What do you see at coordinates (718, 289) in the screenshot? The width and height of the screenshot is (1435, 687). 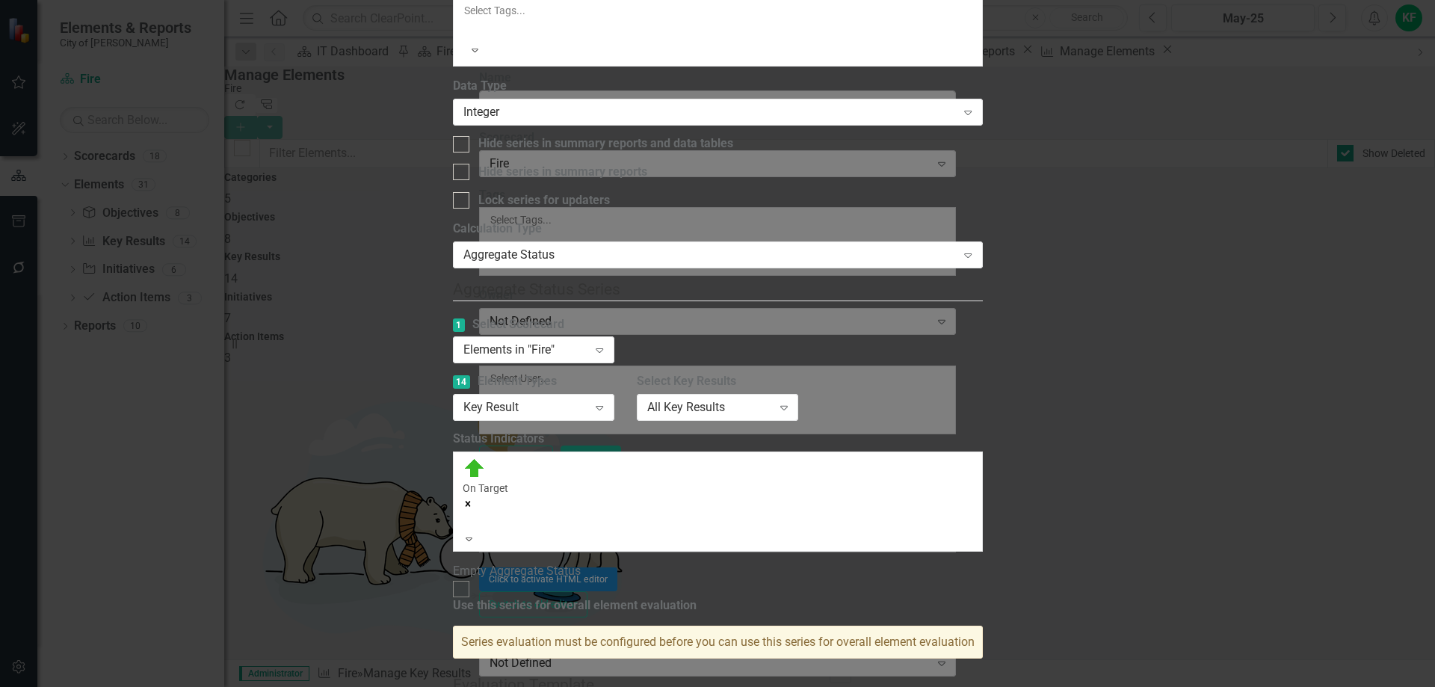 I see `legend: Aggregate Status Series` at bounding box center [718, 289].